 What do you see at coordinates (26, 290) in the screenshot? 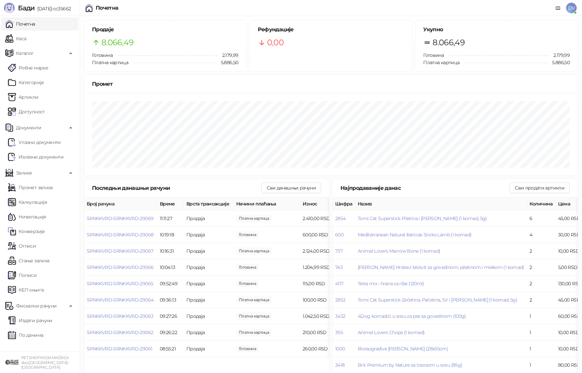
I see `a: КЕП књига` at bounding box center [26, 290].